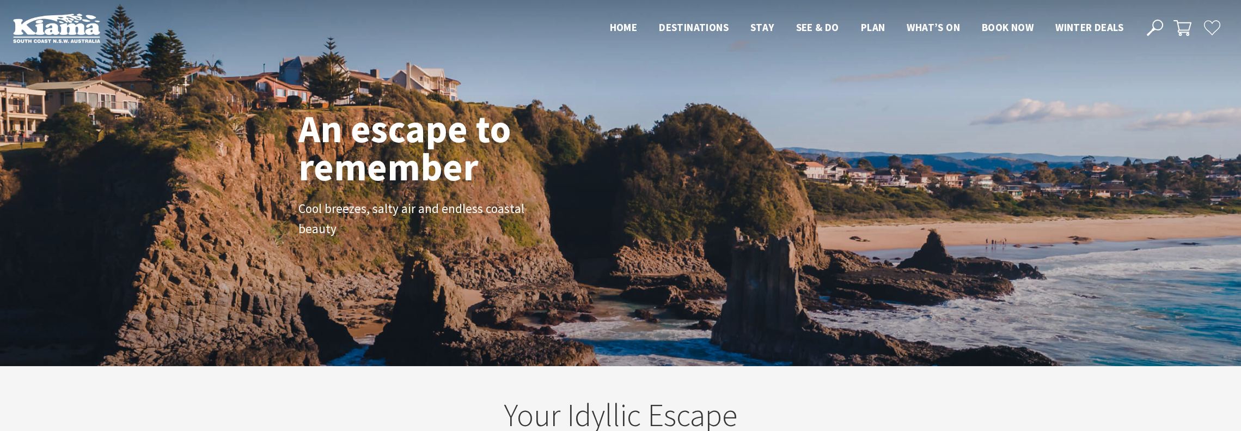 This screenshot has height=431, width=1241. What do you see at coordinates (1089, 27) in the screenshot?
I see `span: Winter Deals` at bounding box center [1089, 27].